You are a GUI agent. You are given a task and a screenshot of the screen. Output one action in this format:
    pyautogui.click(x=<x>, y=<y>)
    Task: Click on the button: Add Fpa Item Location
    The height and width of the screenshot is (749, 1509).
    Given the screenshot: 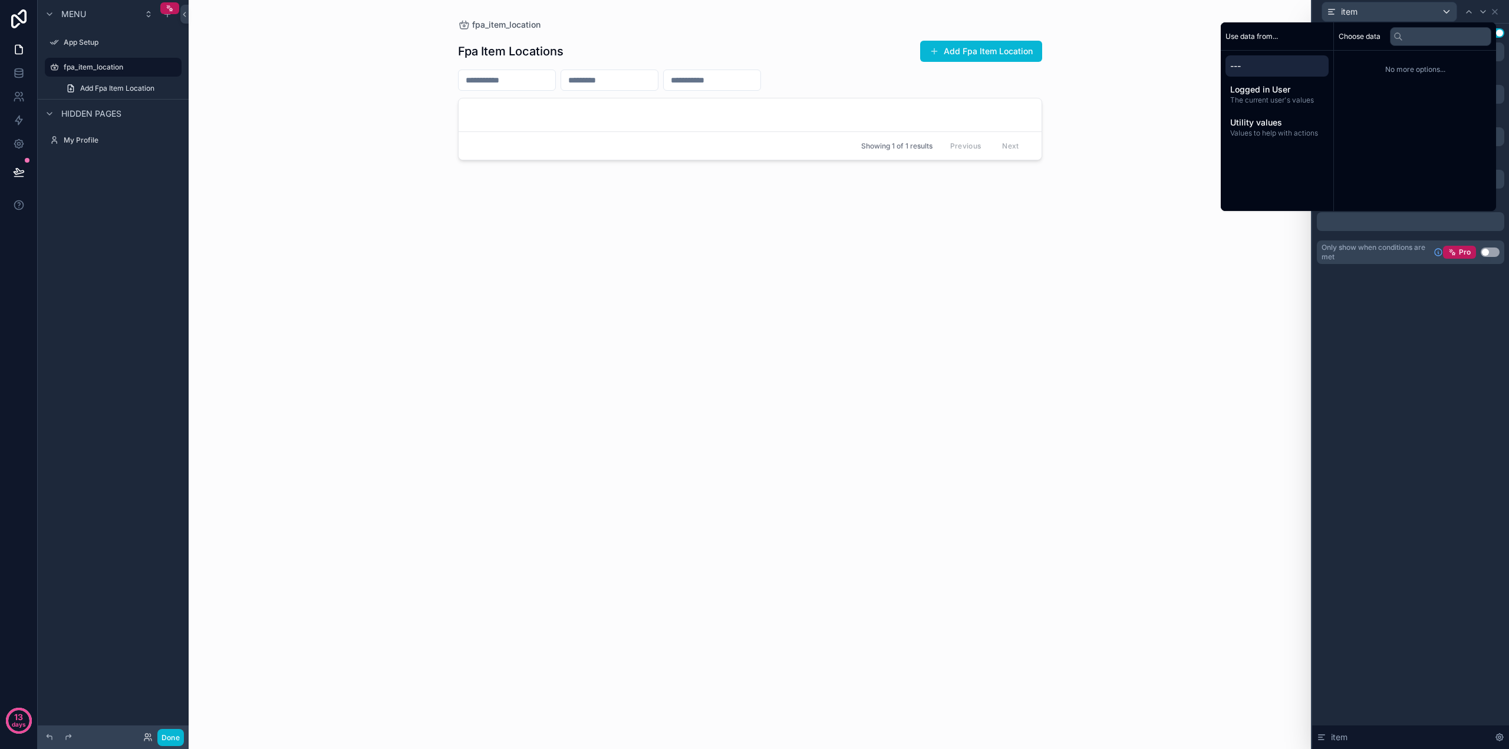 What is the action you would take?
    pyautogui.click(x=981, y=51)
    